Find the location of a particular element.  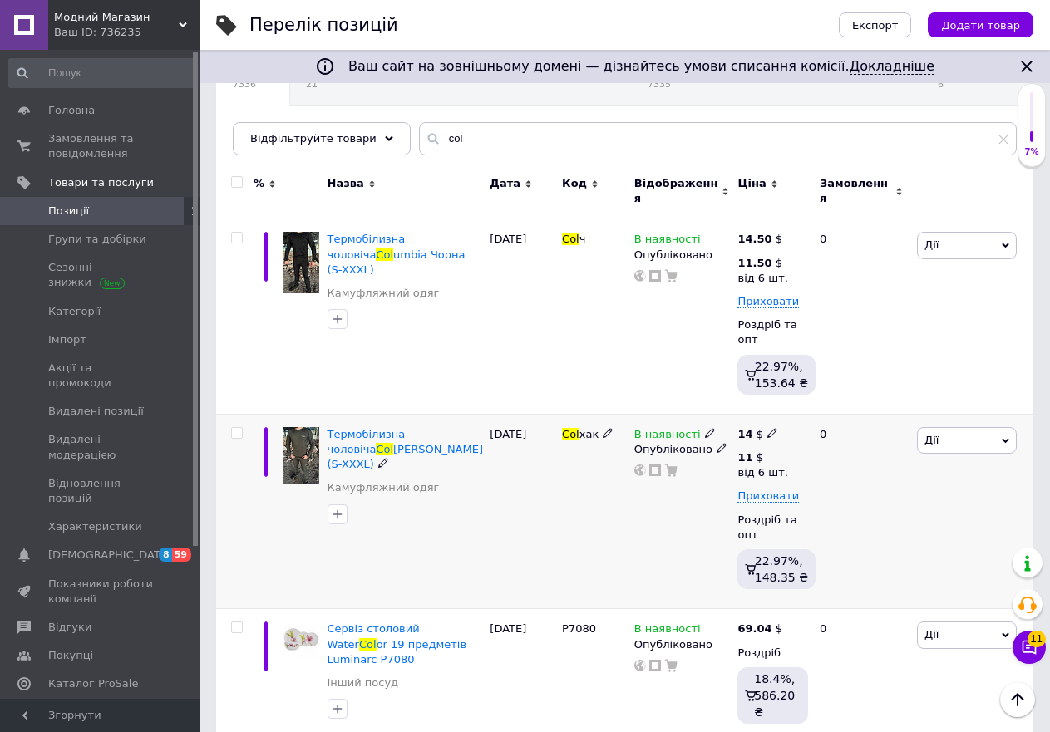

span: Відфільтруйте товари is located at coordinates (313, 138).